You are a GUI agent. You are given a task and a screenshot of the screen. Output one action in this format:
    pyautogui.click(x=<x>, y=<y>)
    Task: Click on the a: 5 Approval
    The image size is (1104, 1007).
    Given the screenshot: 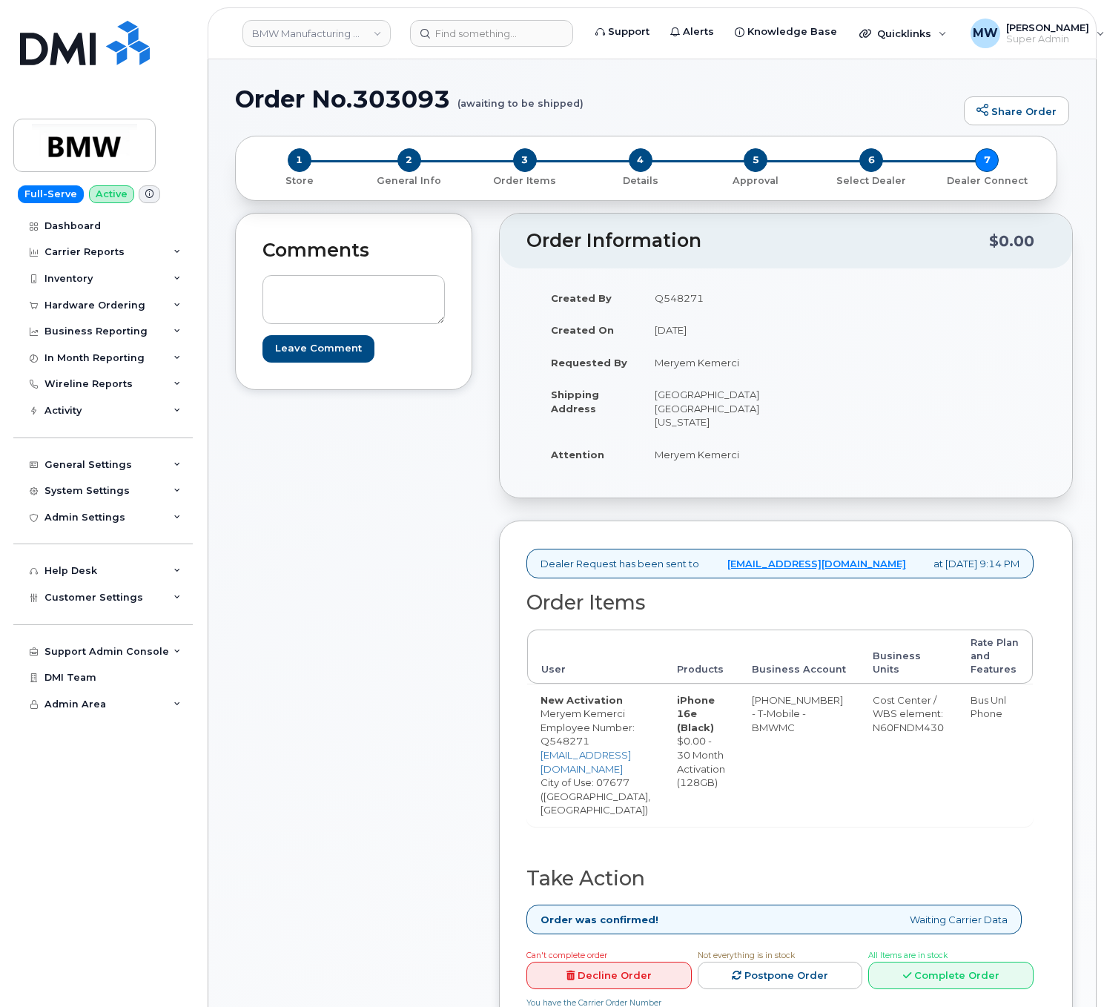 What is the action you would take?
    pyautogui.click(x=756, y=179)
    